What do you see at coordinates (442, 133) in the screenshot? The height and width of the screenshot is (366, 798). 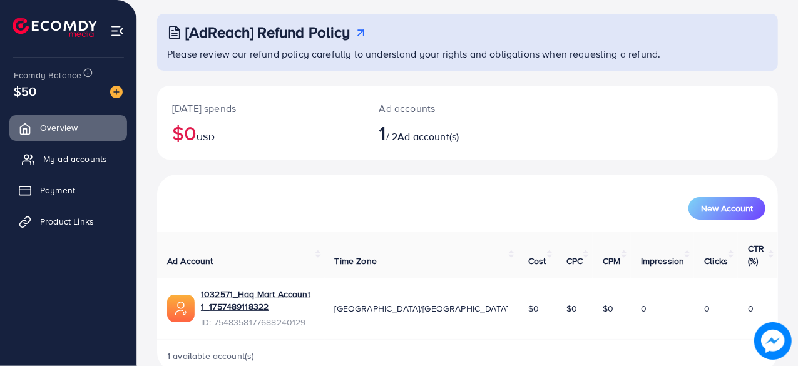 I see `h2: / 2` at bounding box center [442, 133].